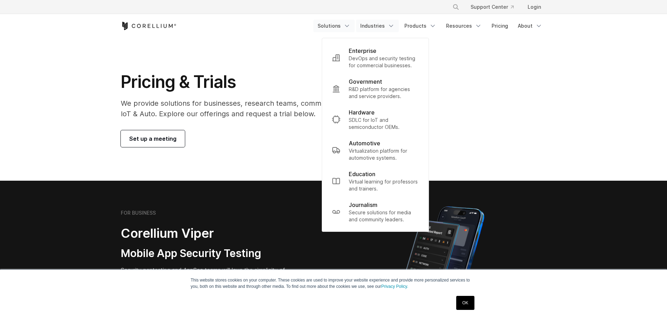 This screenshot has width=667, height=319. I want to click on h3: Mobile App Security Testing, so click(210, 253).